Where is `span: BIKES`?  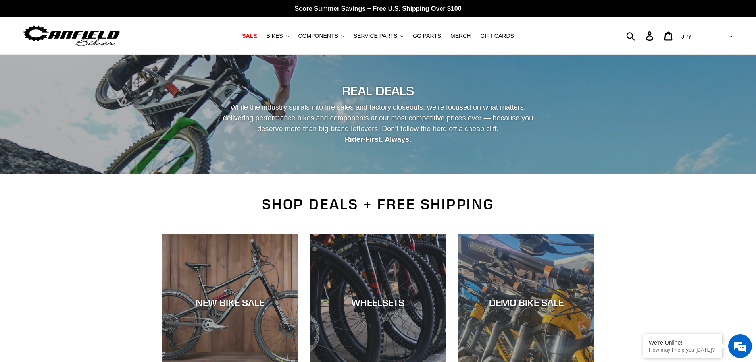
span: BIKES is located at coordinates (274, 36).